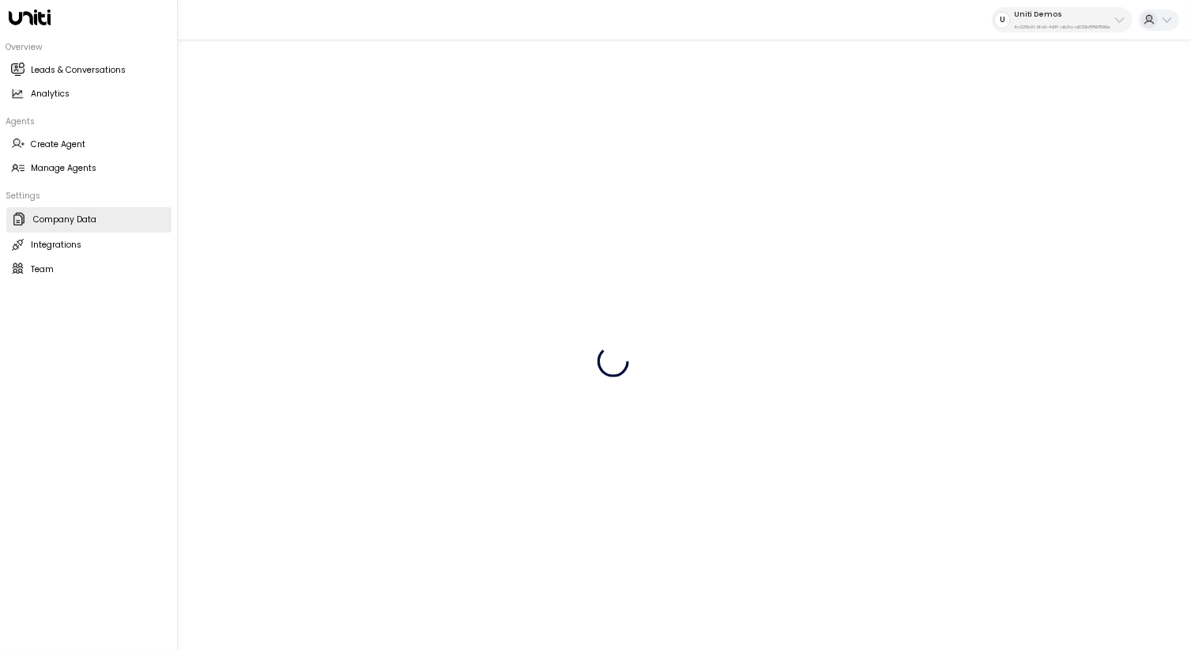 The height and width of the screenshot is (651, 1191). What do you see at coordinates (43, 270) in the screenshot?
I see `h2: Team` at bounding box center [43, 270].